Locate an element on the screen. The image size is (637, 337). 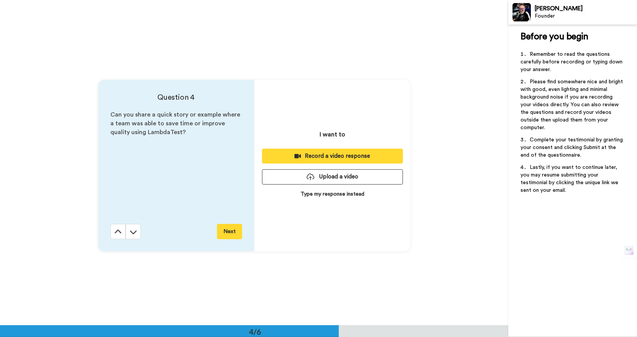
p: I want to is located at coordinates (332, 134).